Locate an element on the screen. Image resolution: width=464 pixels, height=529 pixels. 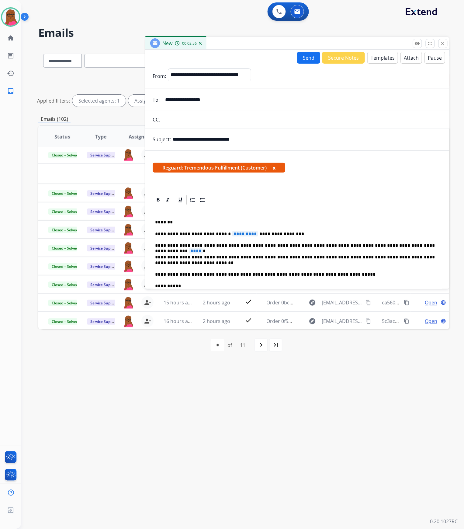
img: avatar is located at coordinates (11, 17).